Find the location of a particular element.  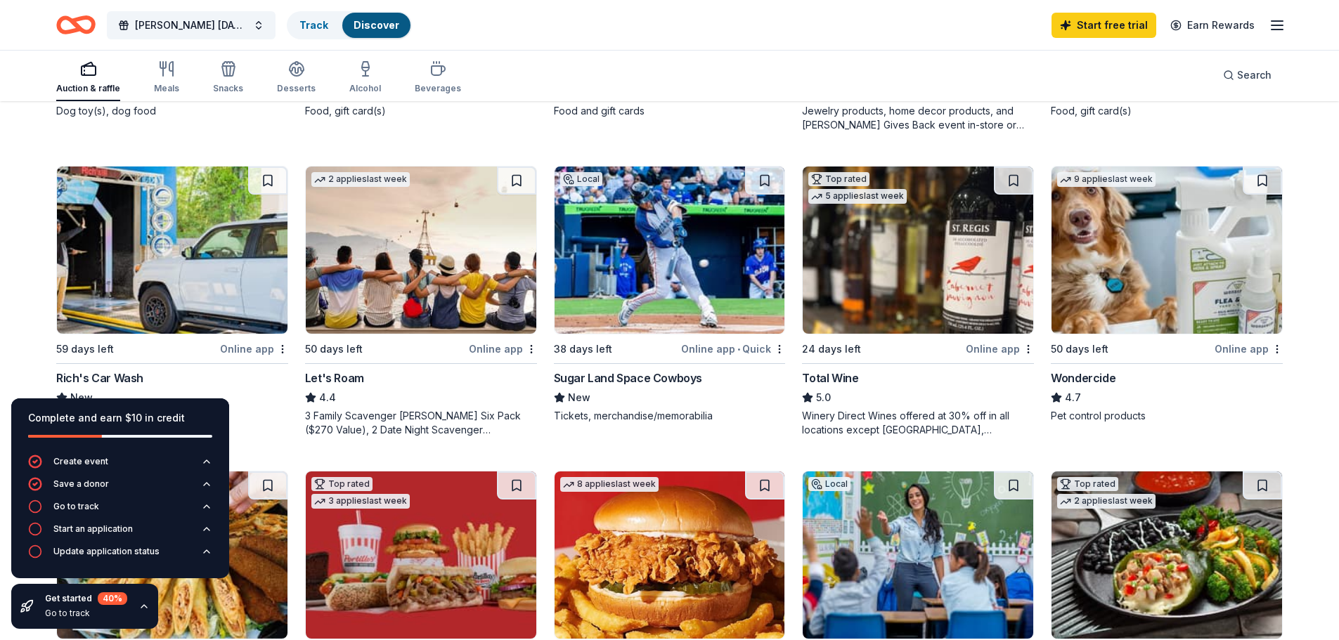

div: 9 applies last week is located at coordinates (1106, 179).